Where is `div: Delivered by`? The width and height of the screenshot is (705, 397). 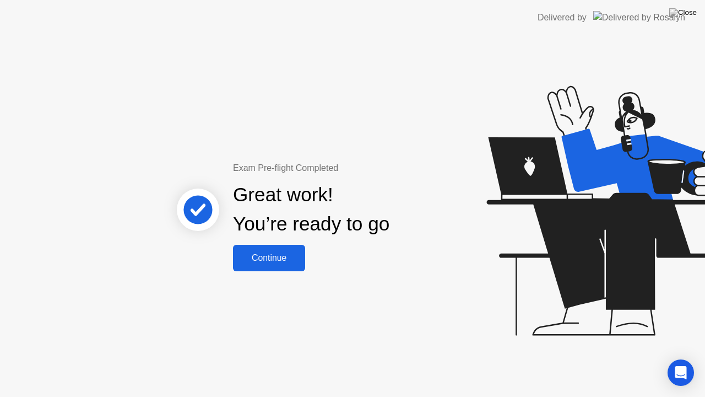
div: Delivered by is located at coordinates (562, 18).